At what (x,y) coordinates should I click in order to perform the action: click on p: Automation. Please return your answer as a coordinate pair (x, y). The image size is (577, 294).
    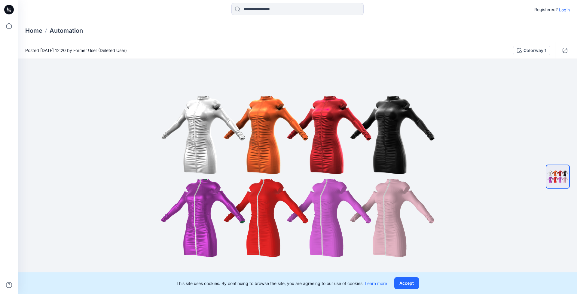
    Looking at the image, I should click on (66, 31).